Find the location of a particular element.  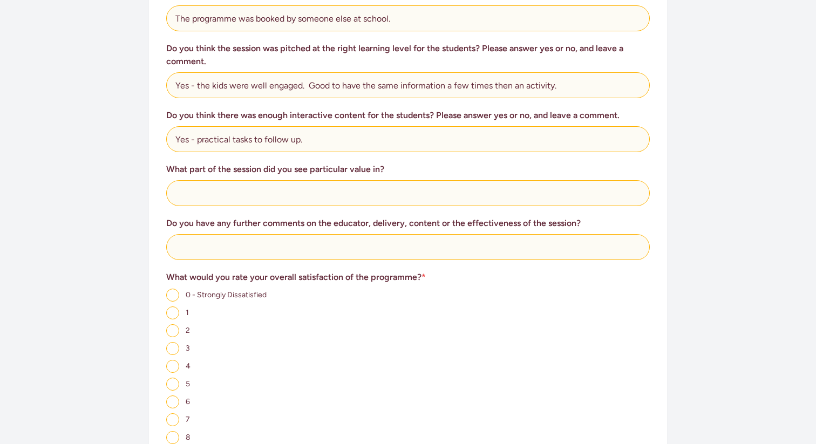

h3: Do you think the session was pitched at the right learning level for the students? Please answer ... is located at coordinates (408, 55).